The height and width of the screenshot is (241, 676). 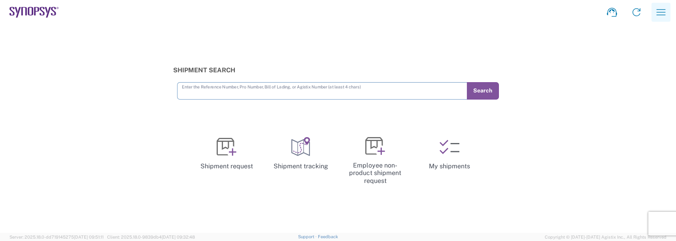 What do you see at coordinates (338, 70) in the screenshot?
I see `h3: Shipment Search` at bounding box center [338, 70].